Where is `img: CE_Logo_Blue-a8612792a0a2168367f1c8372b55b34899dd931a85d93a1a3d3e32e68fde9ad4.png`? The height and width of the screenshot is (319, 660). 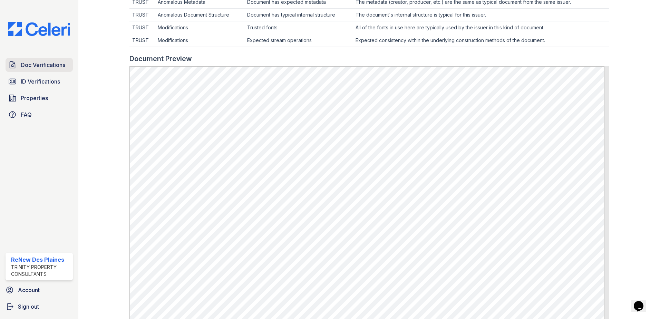
img: CE_Logo_Blue-a8612792a0a2168367f1c8372b55b34899dd931a85d93a1a3d3e32e68fde9ad4.png is located at coordinates (39, 29).